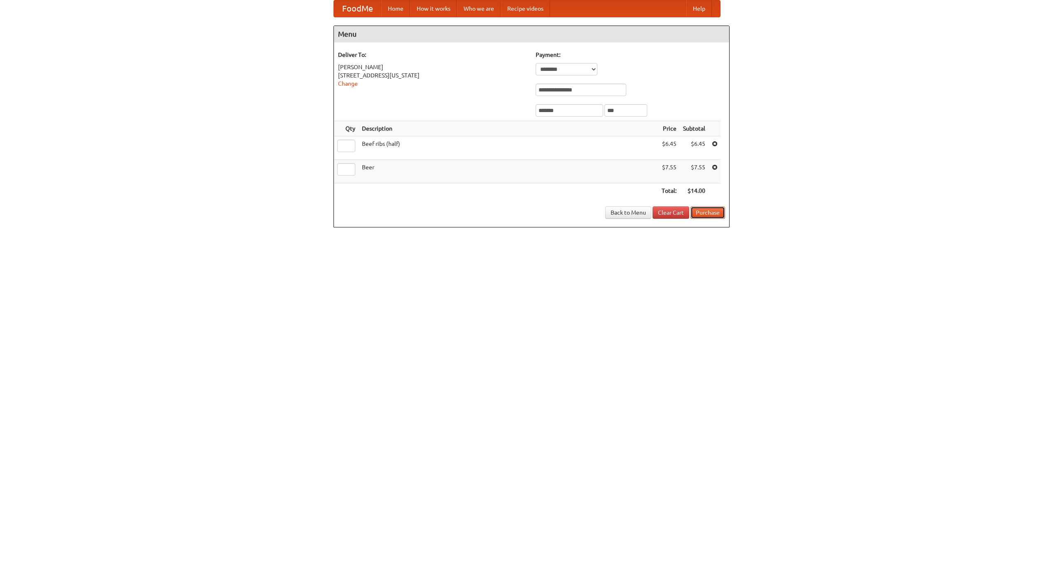 The image size is (1054, 583). I want to click on a: Recipe videos, so click(525, 9).